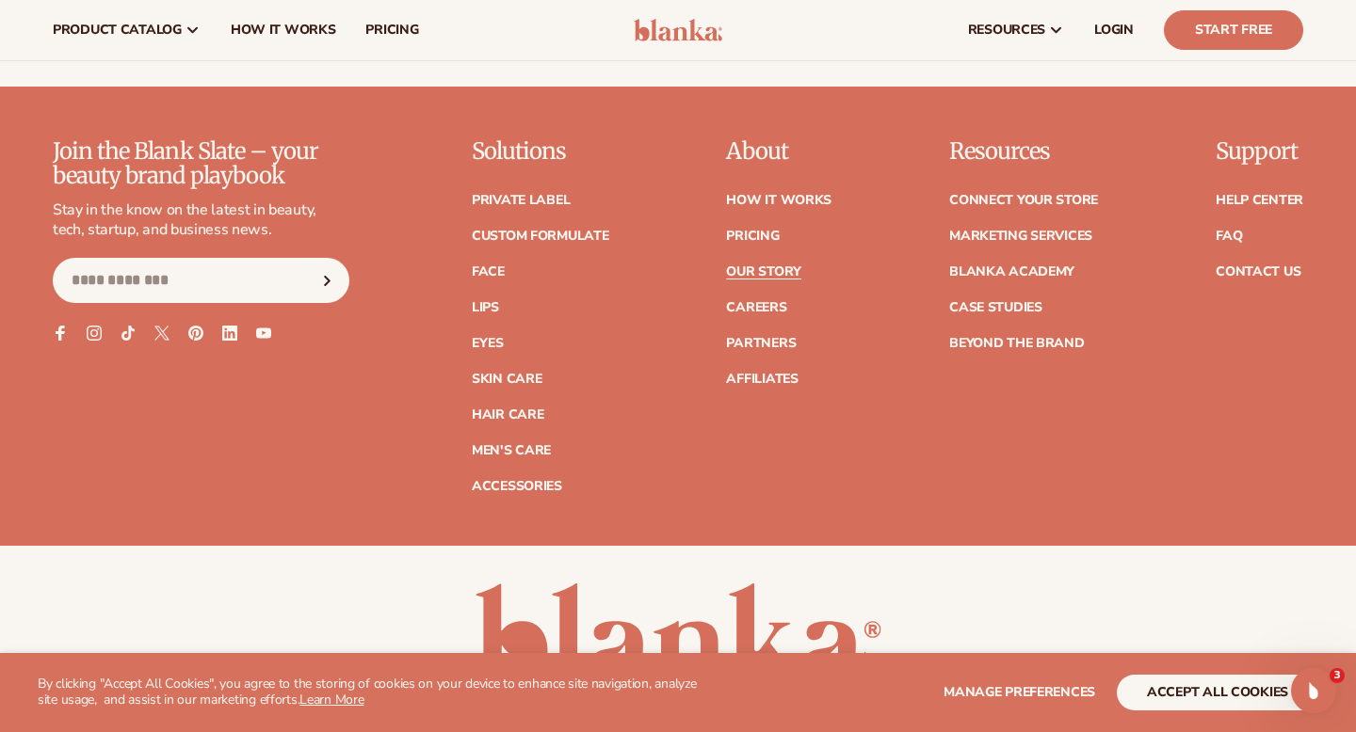 The width and height of the screenshot is (1356, 732). I want to click on a: Private label, so click(521, 201).